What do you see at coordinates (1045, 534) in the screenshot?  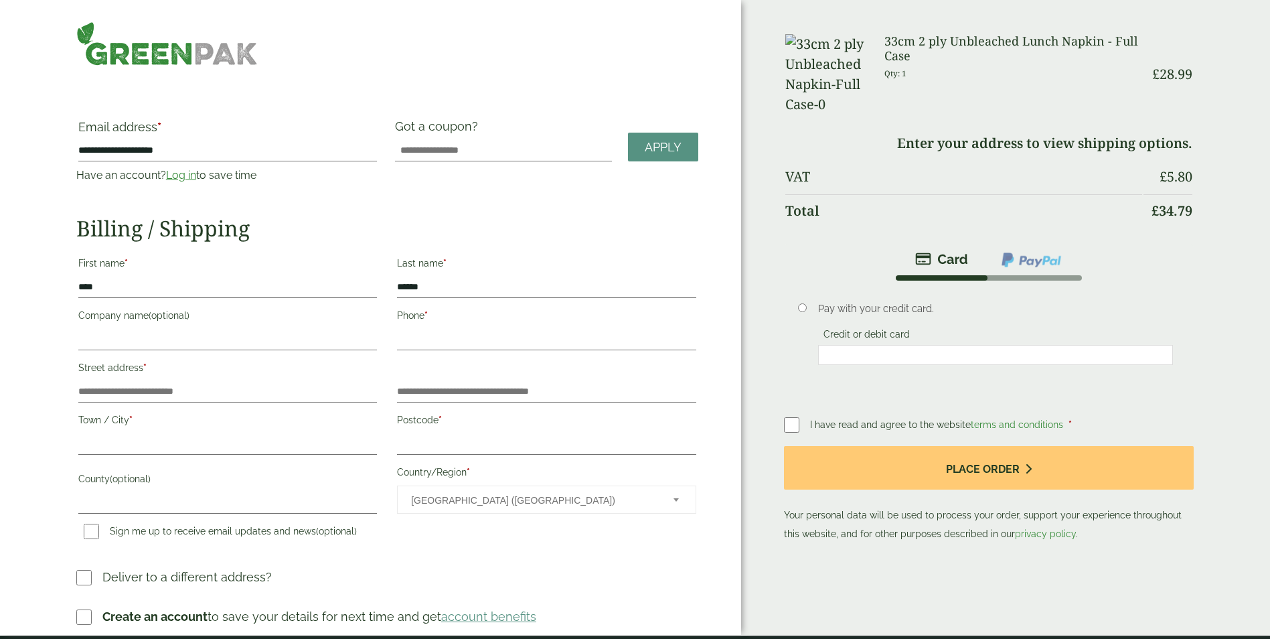 I see `a: privacy policy` at bounding box center [1045, 534].